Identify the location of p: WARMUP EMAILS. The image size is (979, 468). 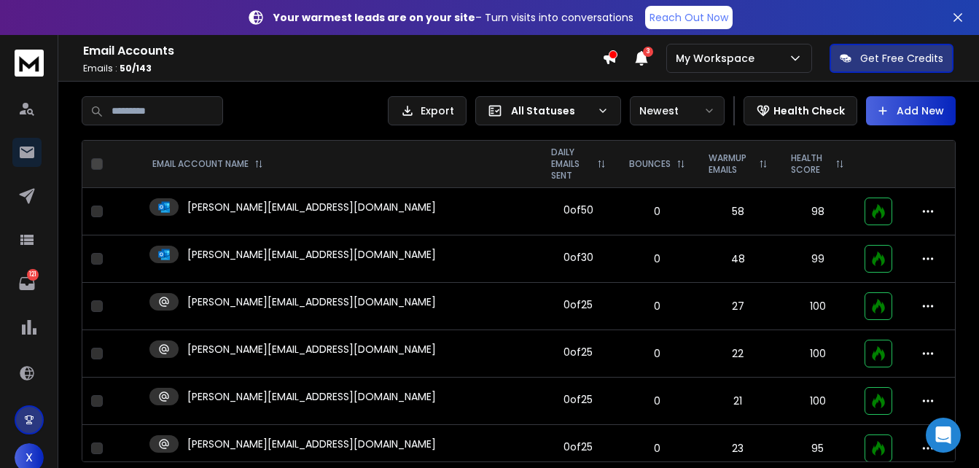
(731, 164).